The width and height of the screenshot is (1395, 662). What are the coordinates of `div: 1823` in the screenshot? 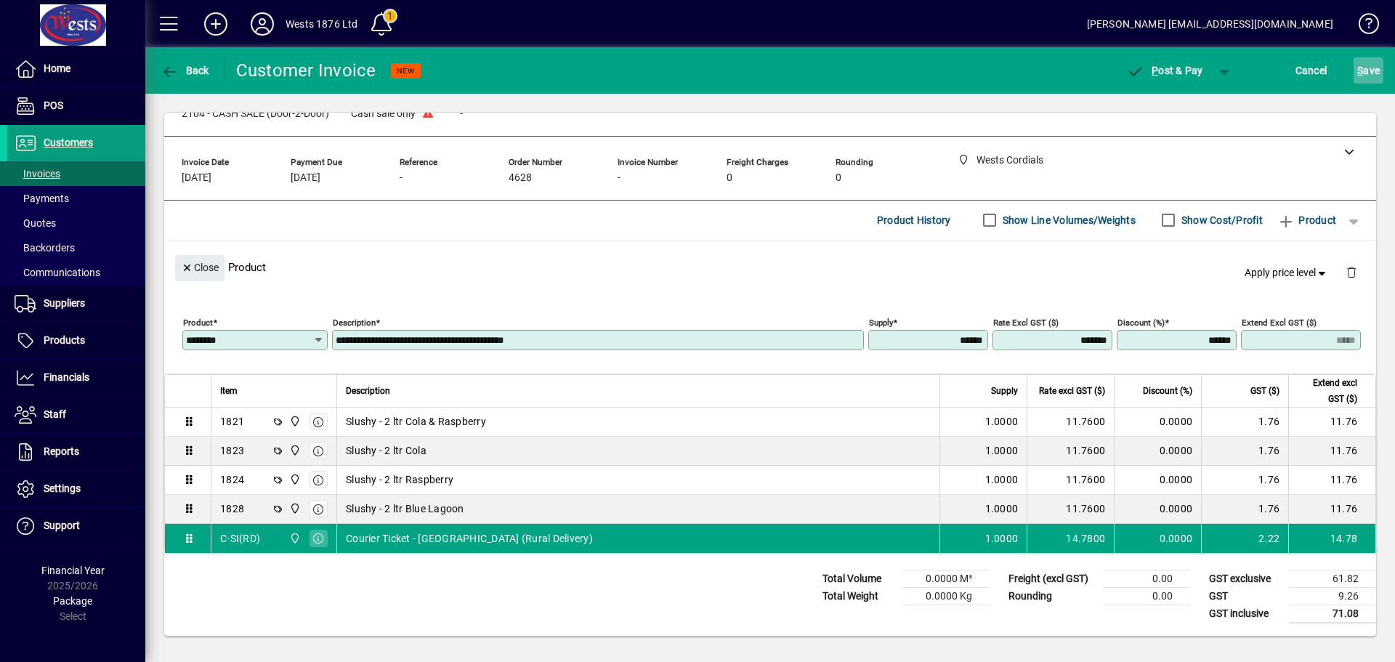 It's located at (232, 450).